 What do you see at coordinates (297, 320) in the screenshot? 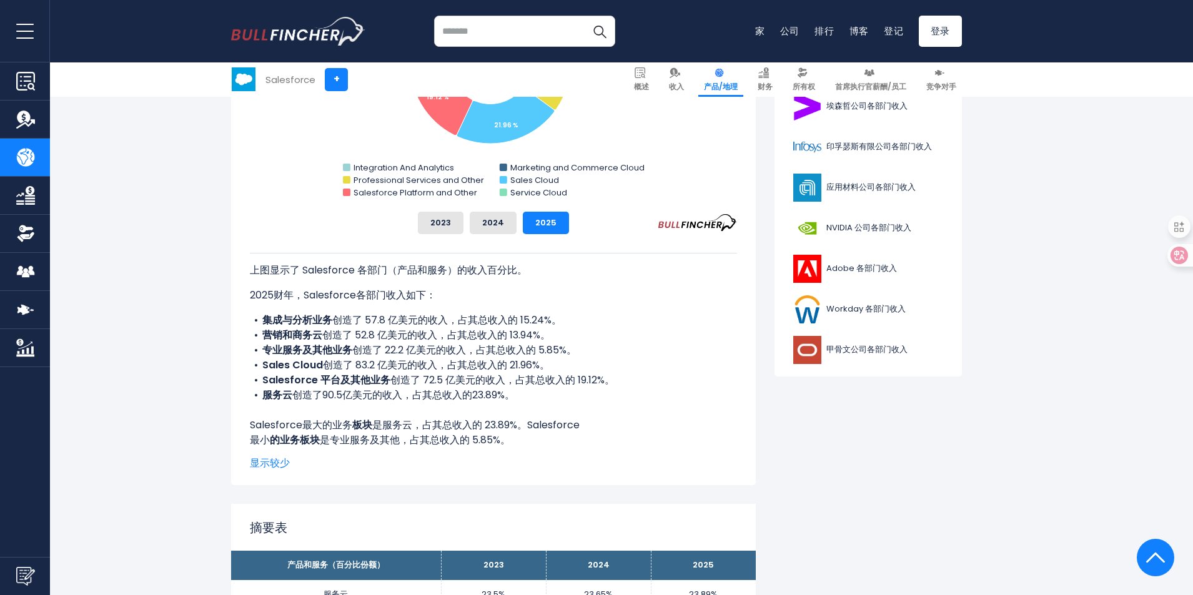
I see `font: 集成与分析业务` at bounding box center [297, 320].